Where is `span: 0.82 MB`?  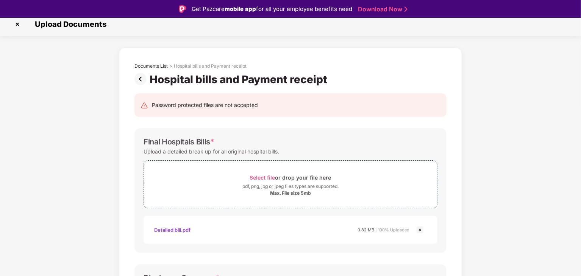
span: 0.82 MB is located at coordinates (366, 230).